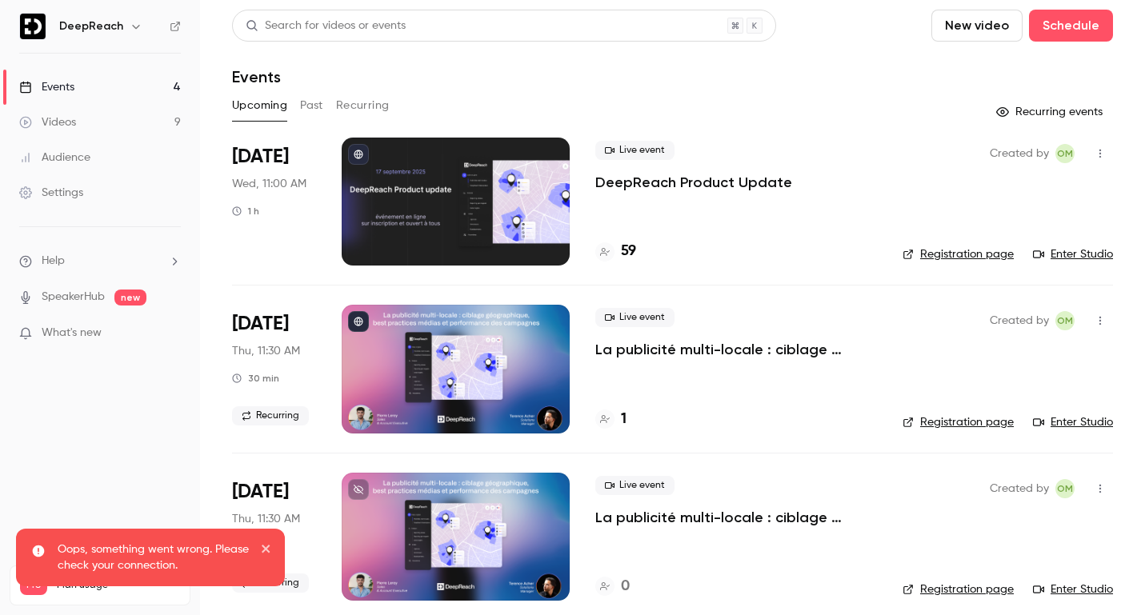 This screenshot has width=1145, height=615. I want to click on p: DeepReach Product Update, so click(694, 182).